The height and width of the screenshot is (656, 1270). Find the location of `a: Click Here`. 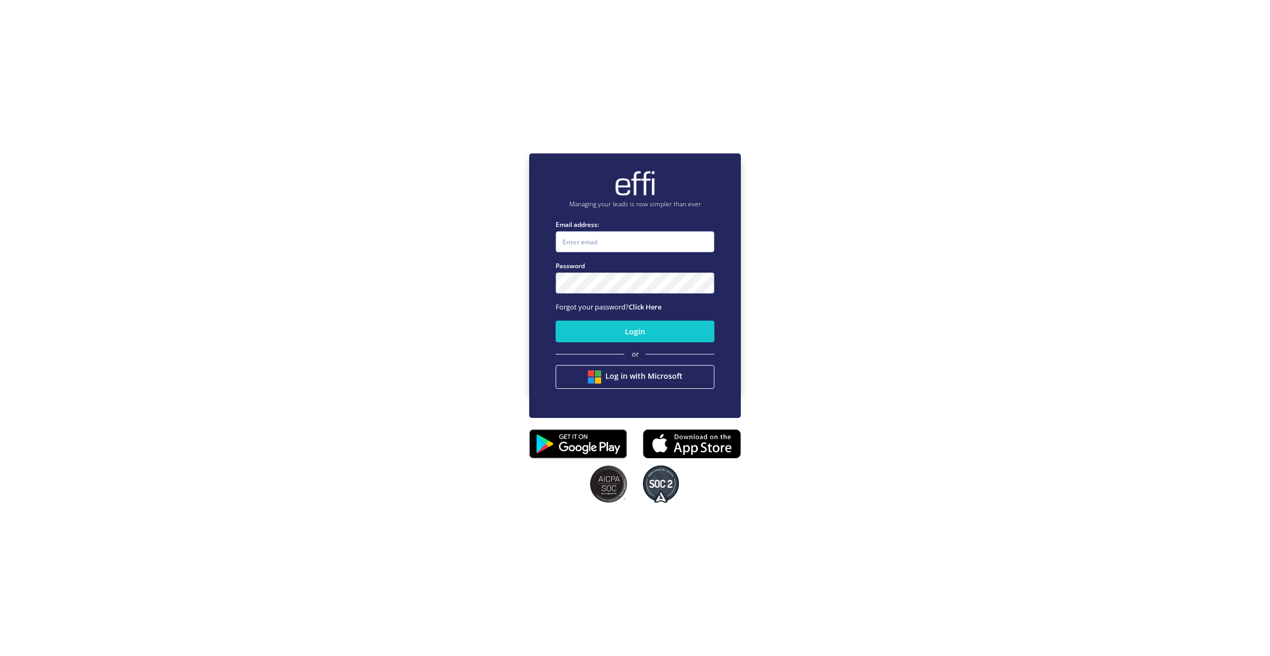

a: Click Here is located at coordinates (645, 307).